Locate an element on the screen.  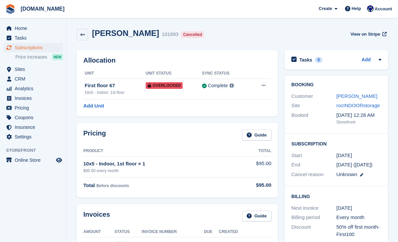
th: Invoice Number is located at coordinates (173, 232).